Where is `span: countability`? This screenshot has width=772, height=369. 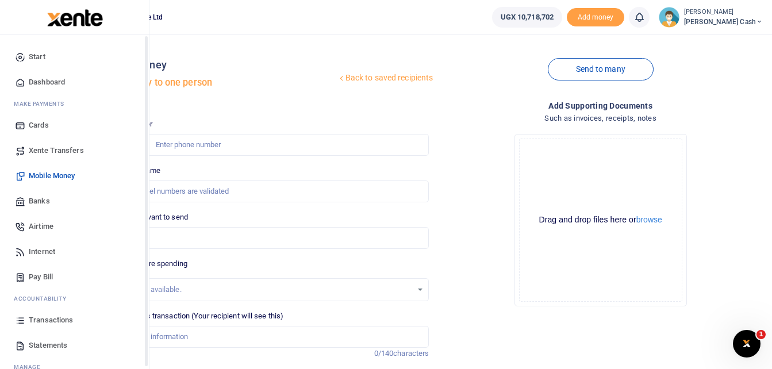 span: countability is located at coordinates (44, 298).